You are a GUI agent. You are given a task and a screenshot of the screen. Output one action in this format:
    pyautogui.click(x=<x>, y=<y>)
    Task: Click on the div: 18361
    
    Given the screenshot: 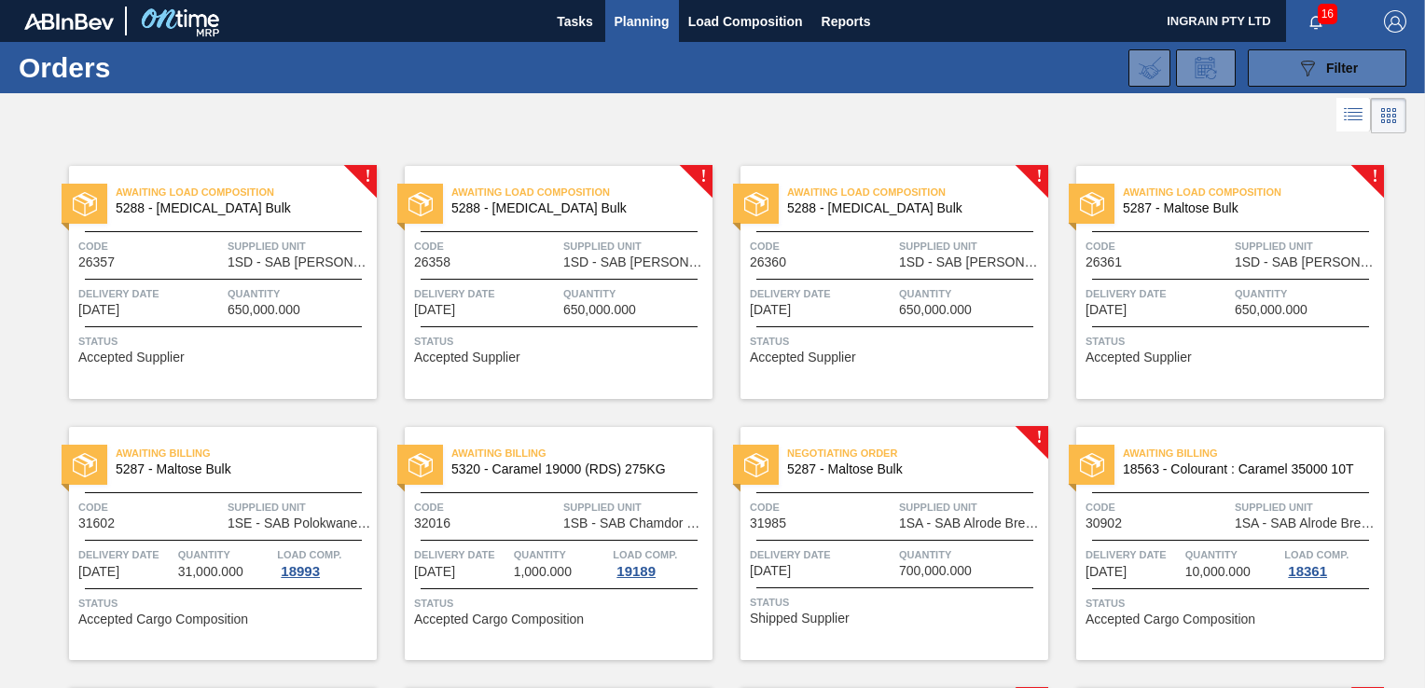 What is the action you would take?
    pyautogui.click(x=1307, y=572)
    